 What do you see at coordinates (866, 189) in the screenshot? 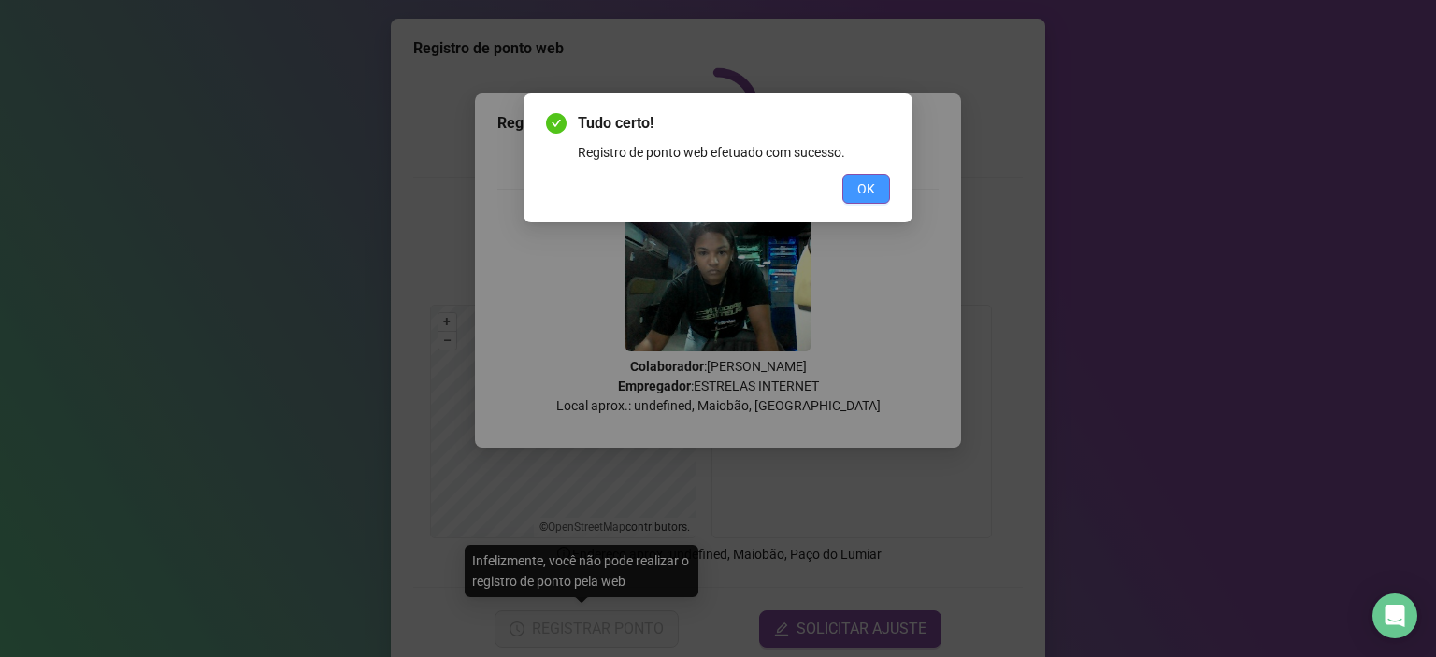
I see `button: OK` at bounding box center [866, 189].